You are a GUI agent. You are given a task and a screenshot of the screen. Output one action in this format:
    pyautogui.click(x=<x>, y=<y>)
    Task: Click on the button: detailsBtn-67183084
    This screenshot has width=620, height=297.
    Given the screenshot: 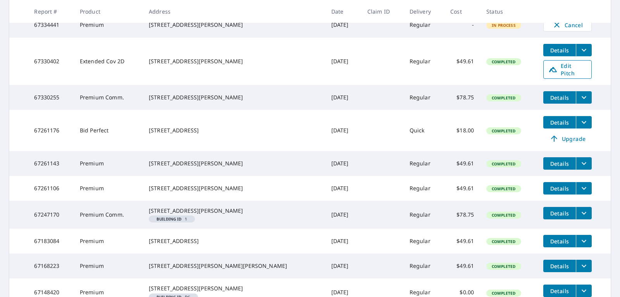 What is the action you would take?
    pyautogui.click(x=560, y=241)
    